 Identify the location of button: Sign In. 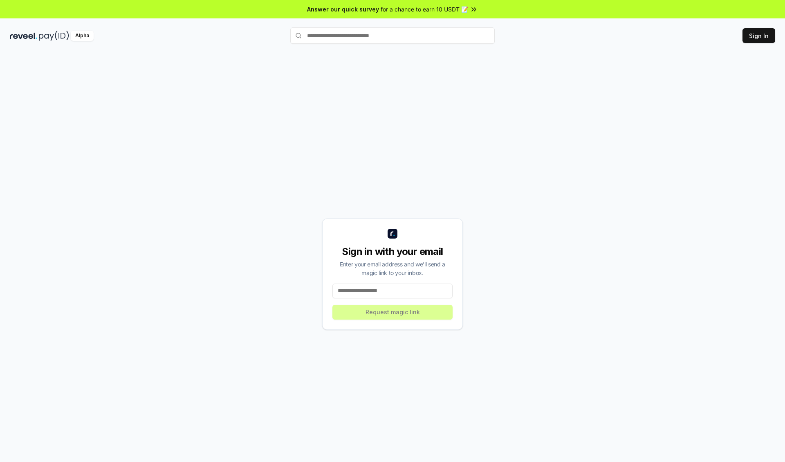
(759, 36).